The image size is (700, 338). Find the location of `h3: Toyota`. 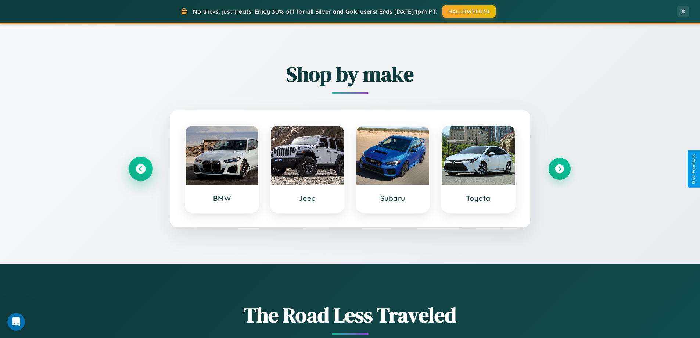

h3: Toyota is located at coordinates (478, 198).